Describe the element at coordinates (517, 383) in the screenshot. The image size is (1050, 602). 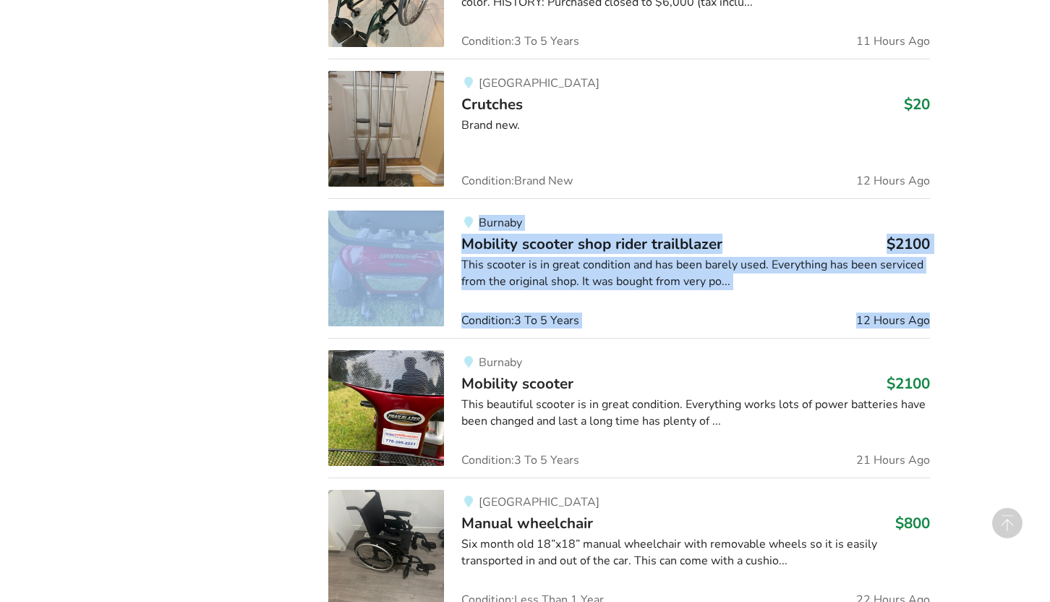
I see `span: Mobility scooter` at that location.